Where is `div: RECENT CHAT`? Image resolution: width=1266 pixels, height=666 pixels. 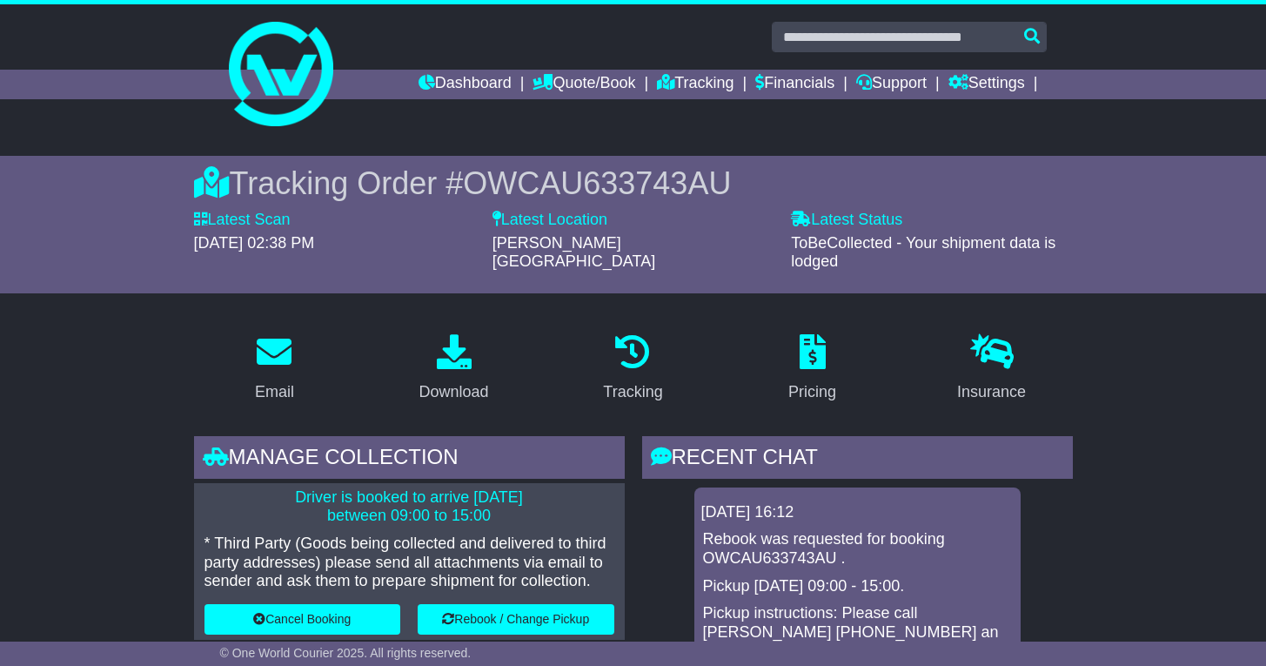
div: RECENT CHAT is located at coordinates (857, 459).